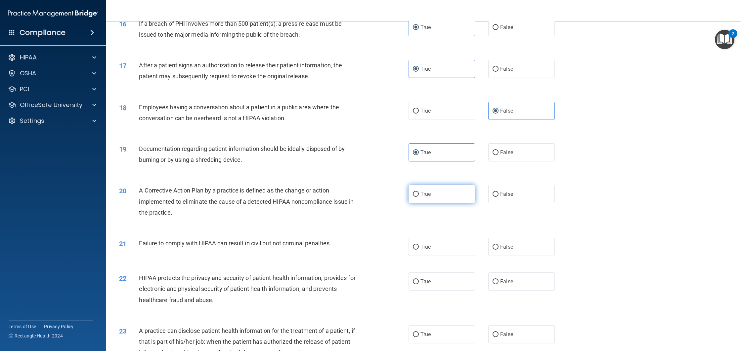 This screenshot has width=741, height=351. I want to click on p: OfficeSafe University, so click(51, 105).